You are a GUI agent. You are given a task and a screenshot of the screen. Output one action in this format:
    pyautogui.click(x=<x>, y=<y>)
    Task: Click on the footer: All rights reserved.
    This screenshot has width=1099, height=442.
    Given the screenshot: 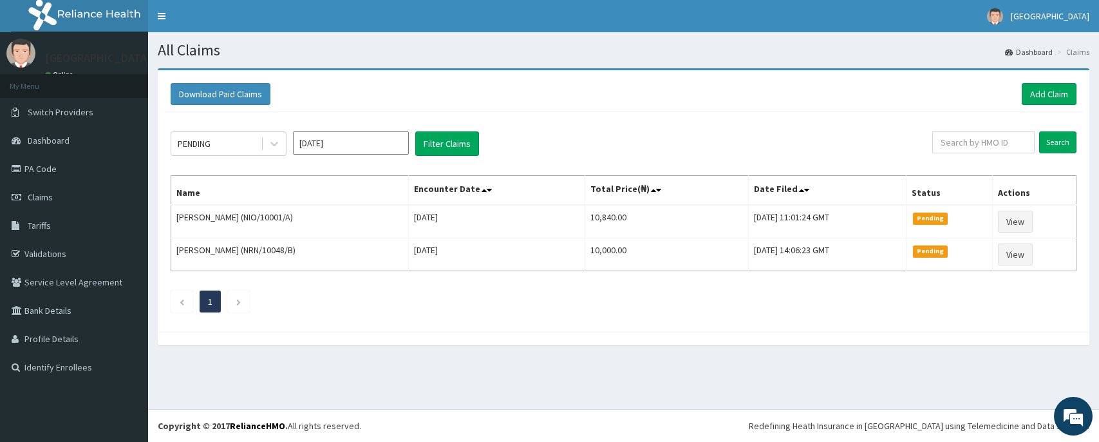 What is the action you would take?
    pyautogui.click(x=623, y=425)
    